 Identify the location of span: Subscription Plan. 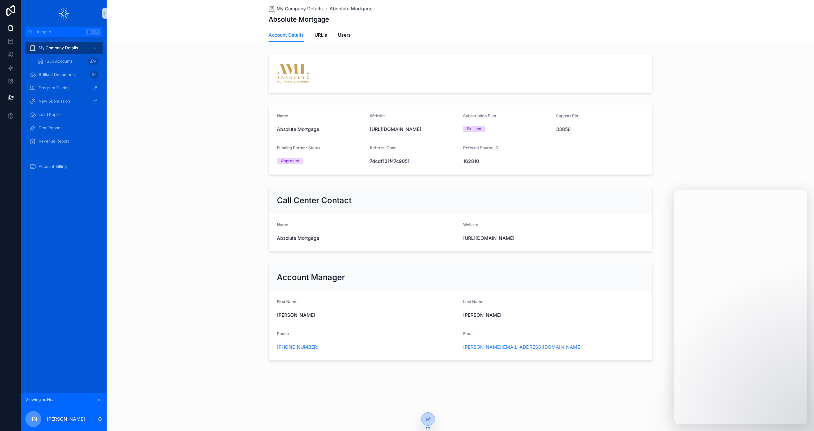
(480, 116).